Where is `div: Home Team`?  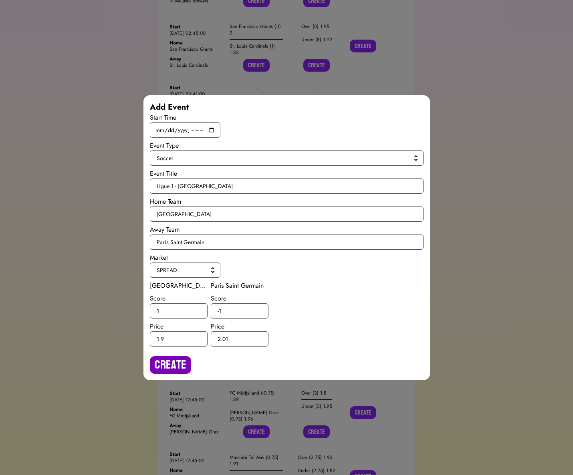
div: Home Team is located at coordinates (286, 202).